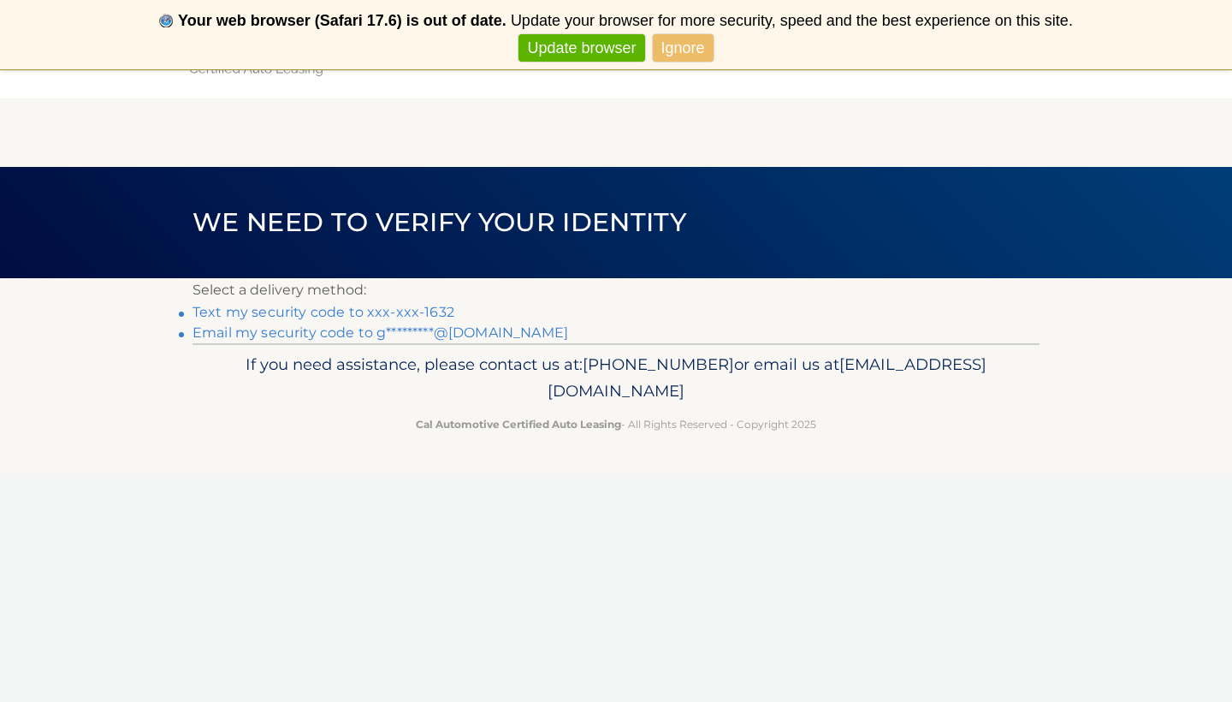  I want to click on span: Update your browser for more security, speed and the best experience on this site., so click(792, 21).